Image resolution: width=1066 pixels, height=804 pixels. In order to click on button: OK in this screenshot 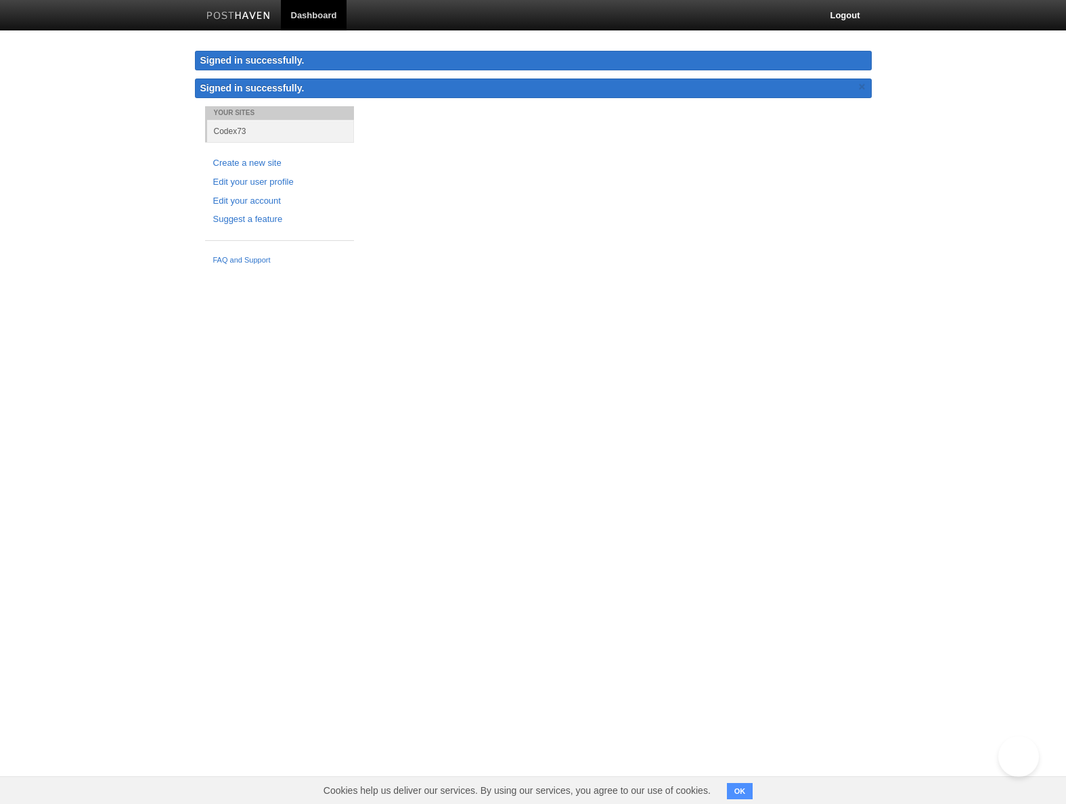, I will do `click(740, 791)`.